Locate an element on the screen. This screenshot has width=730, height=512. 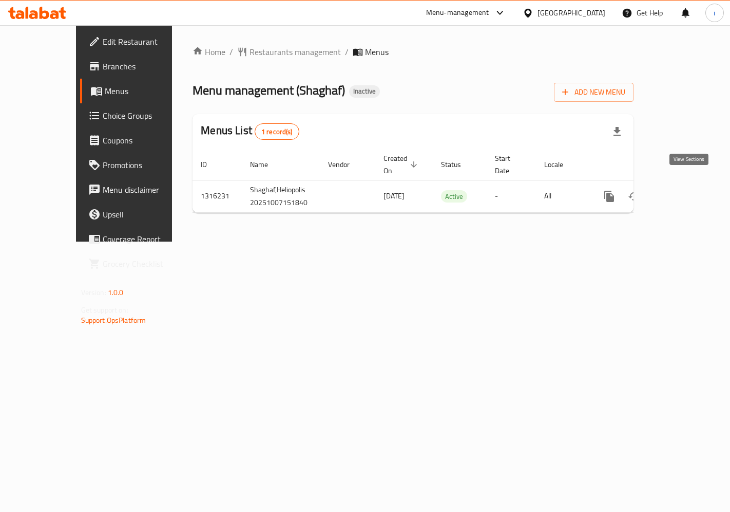
span: Choice Groups is located at coordinates (146, 116).